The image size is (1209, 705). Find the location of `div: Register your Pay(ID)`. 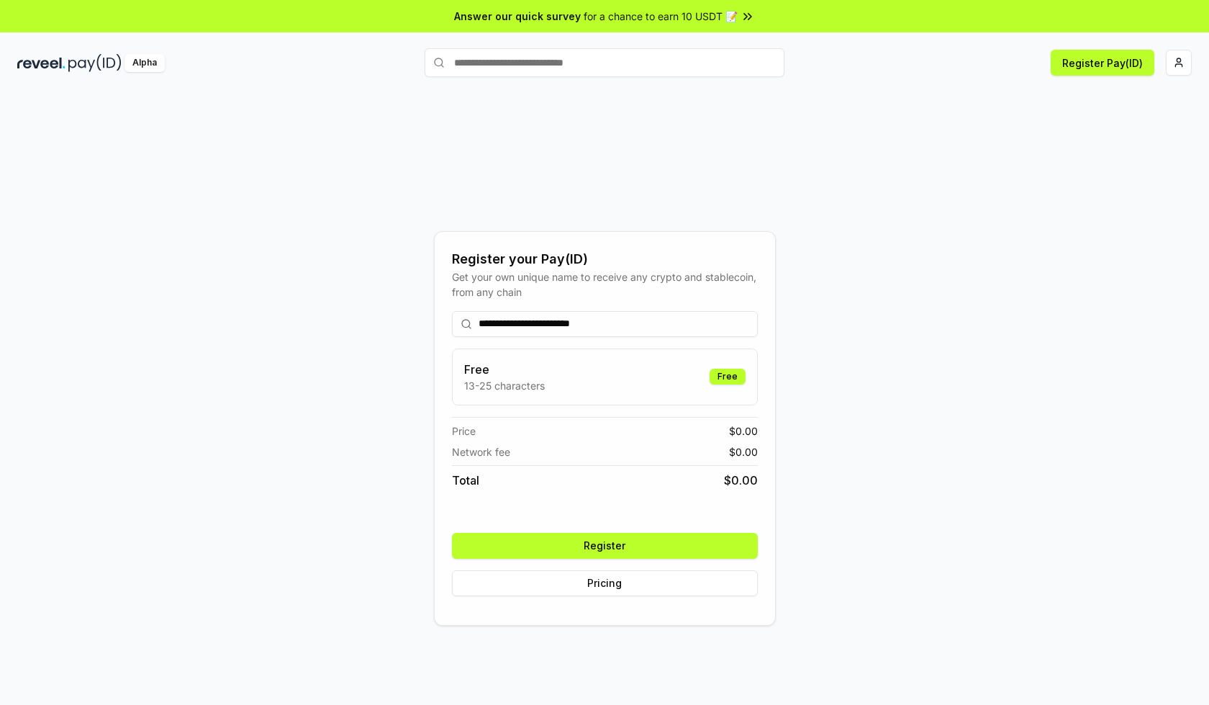

div: Register your Pay(ID) is located at coordinates (605, 259).